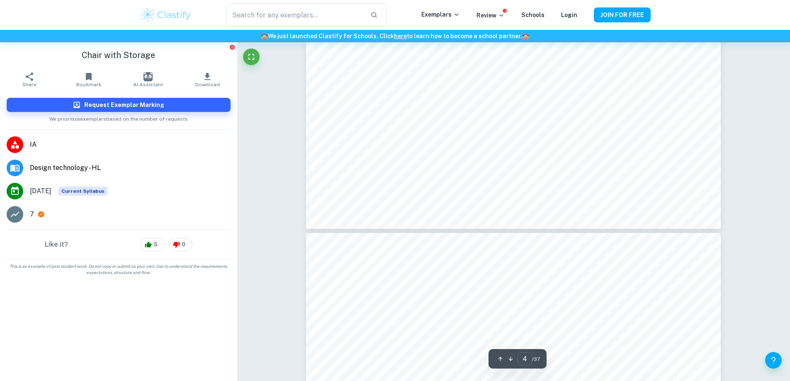  I want to click on p: 7, so click(32, 214).